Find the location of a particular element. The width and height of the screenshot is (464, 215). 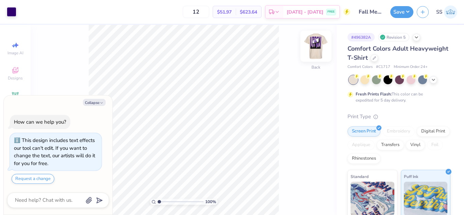

strong: Fresh Prints Flash: is located at coordinates (374, 94).